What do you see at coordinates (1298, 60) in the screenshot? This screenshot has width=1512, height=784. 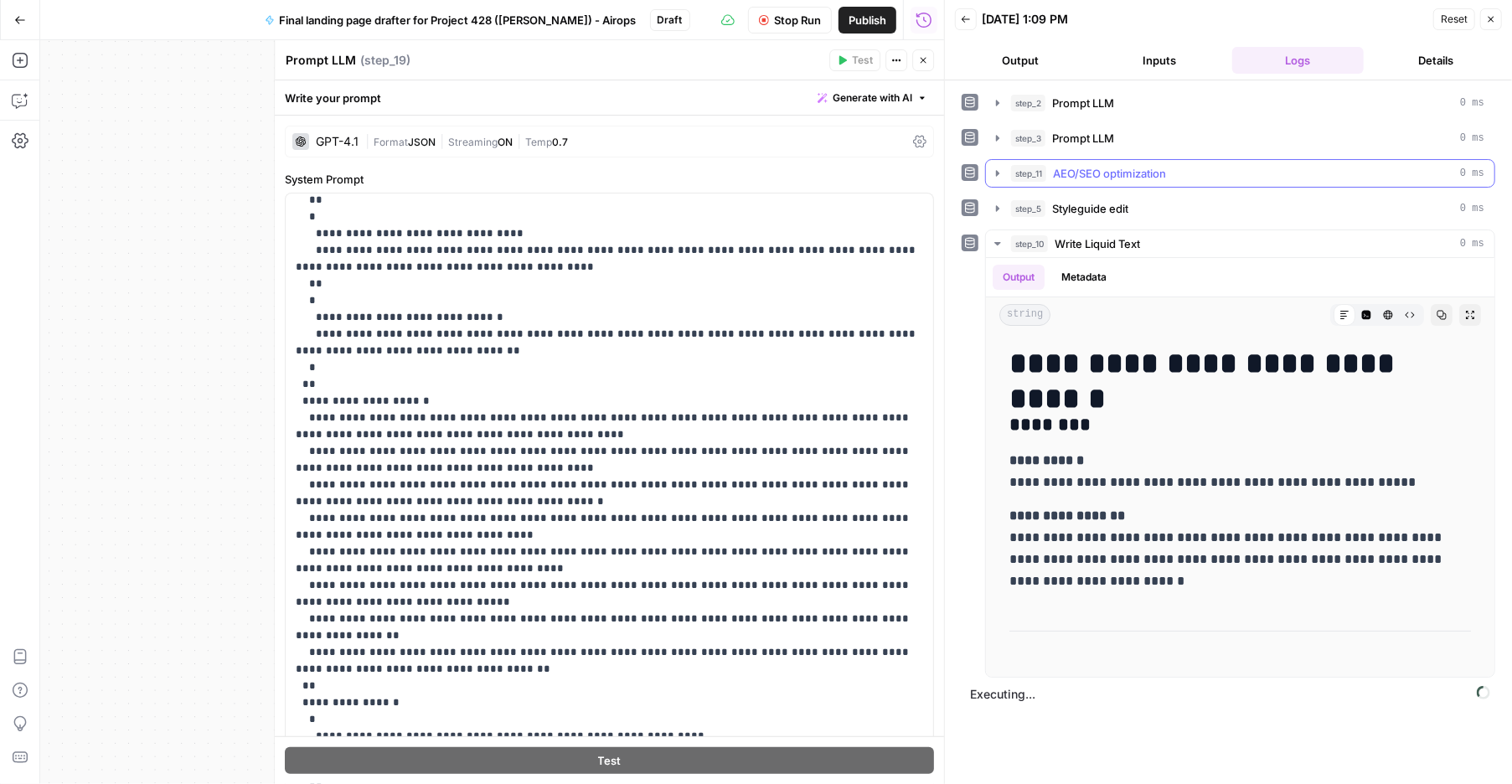 I see `button: Logs` at bounding box center [1298, 60].